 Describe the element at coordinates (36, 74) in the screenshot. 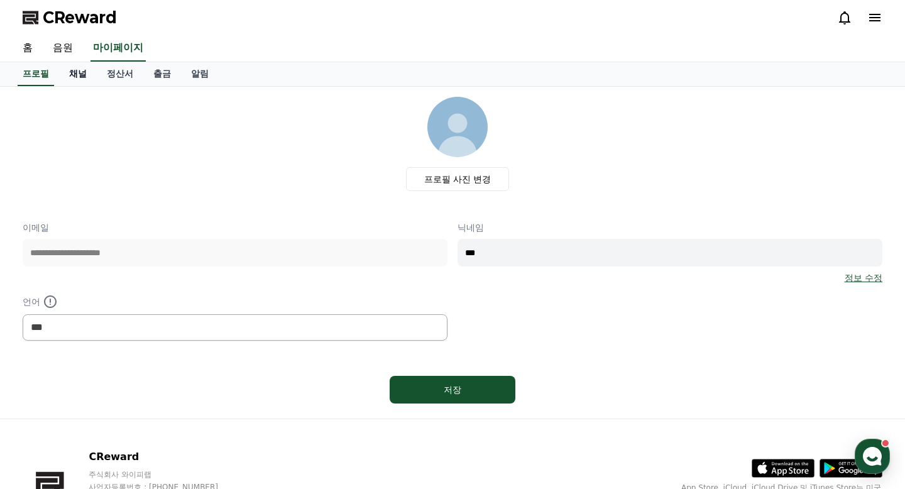

I see `a: 프로필` at that location.